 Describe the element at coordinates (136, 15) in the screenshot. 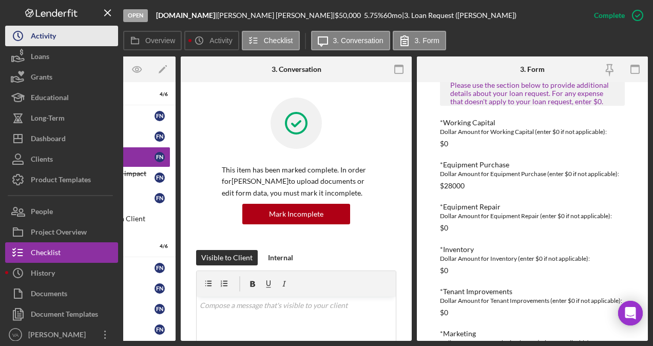

I see `div: Open` at that location.